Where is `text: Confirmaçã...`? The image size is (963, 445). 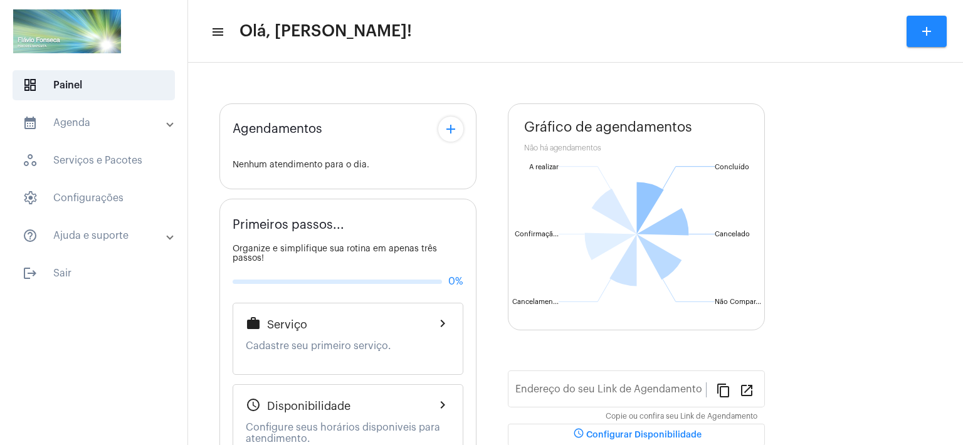
text: Confirmaçã... is located at coordinates (537, 235).